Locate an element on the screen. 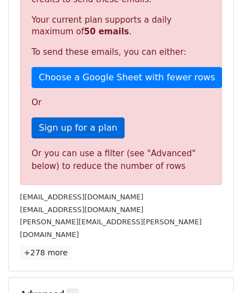 The image size is (242, 293). a: Sign up for a plan is located at coordinates (78, 128).